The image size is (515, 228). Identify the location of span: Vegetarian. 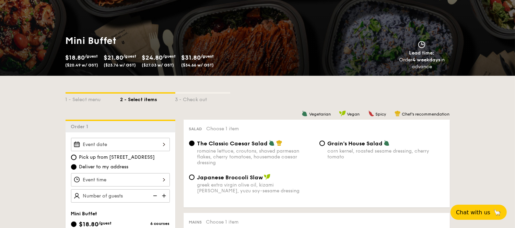
(320, 114).